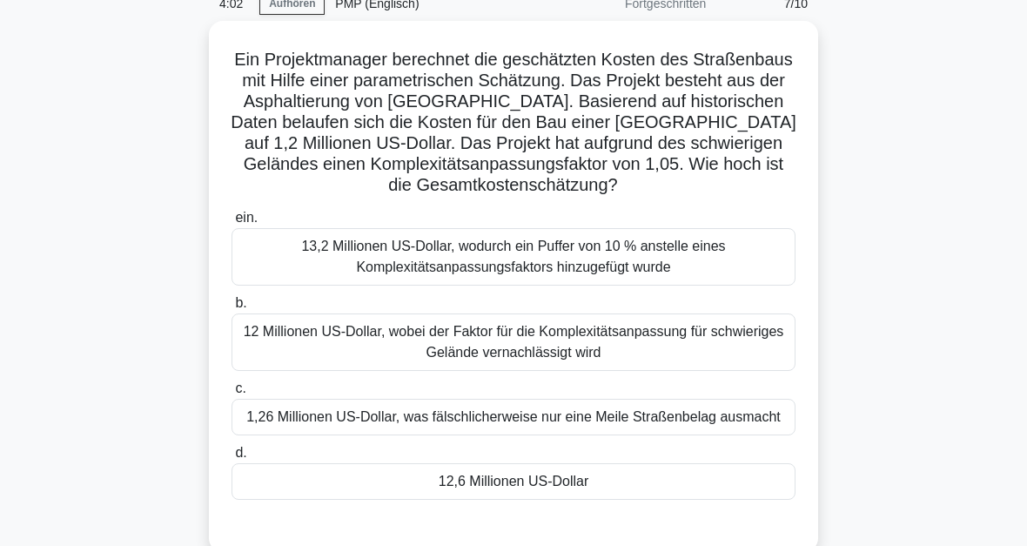 The height and width of the screenshot is (546, 1027). What do you see at coordinates (240, 452) in the screenshot?
I see `span: d.` at bounding box center [240, 452].